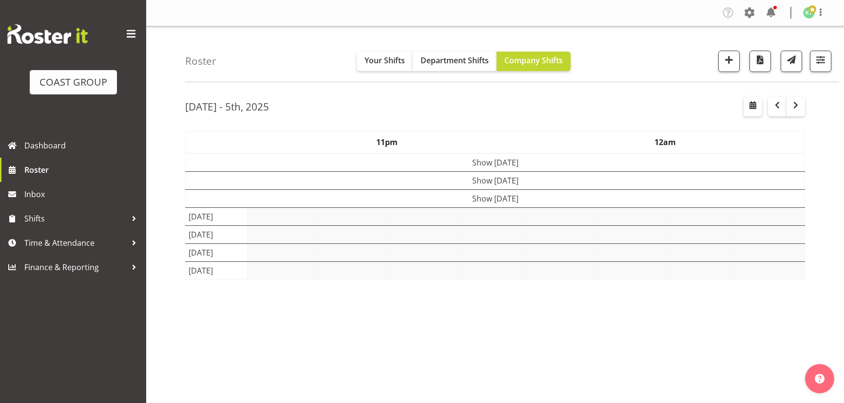  I want to click on button: Department Shifts, so click(455, 61).